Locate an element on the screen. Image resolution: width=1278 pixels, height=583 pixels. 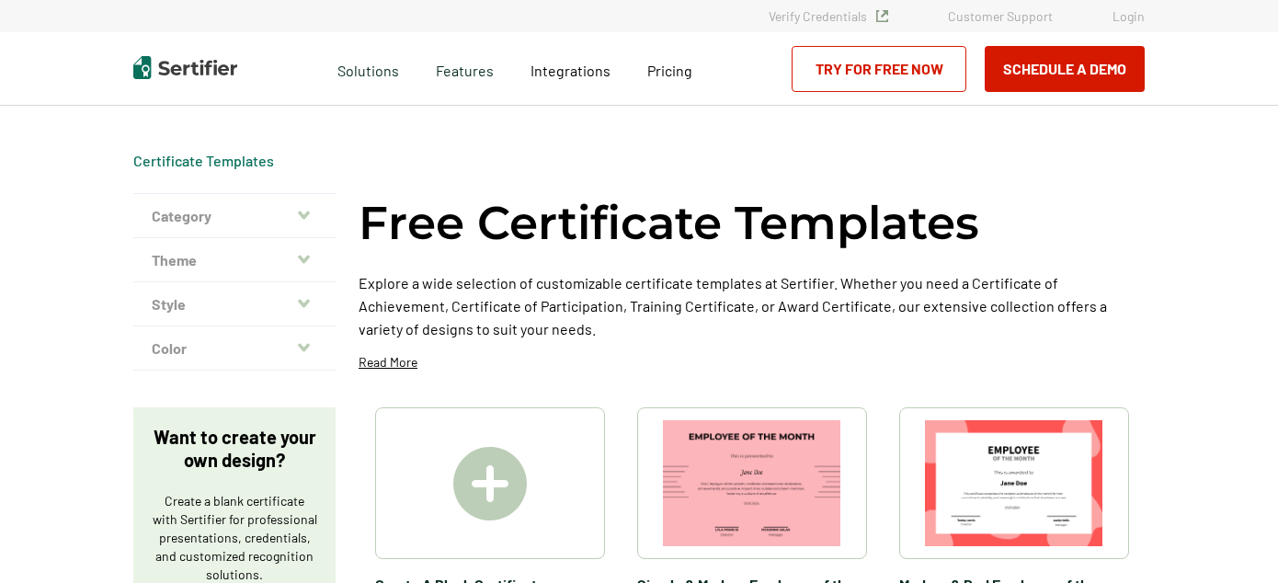
a: Customer Support is located at coordinates (1000, 16).